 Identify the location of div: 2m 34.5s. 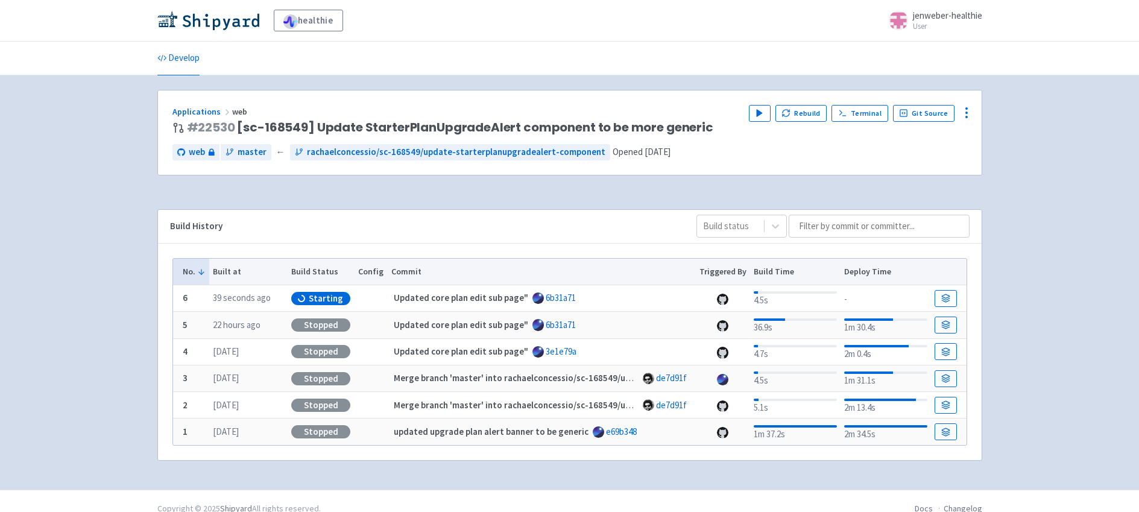
(885, 432).